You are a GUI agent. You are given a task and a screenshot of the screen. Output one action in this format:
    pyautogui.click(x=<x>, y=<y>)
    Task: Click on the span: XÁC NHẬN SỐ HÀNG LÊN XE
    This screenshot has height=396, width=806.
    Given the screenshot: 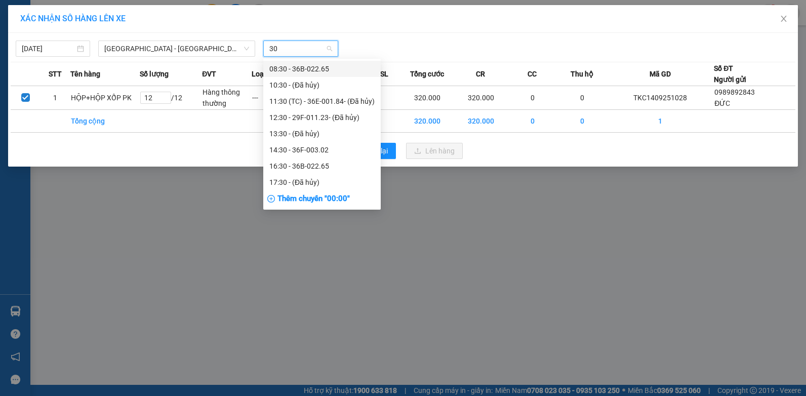 What is the action you would take?
    pyautogui.click(x=73, y=18)
    